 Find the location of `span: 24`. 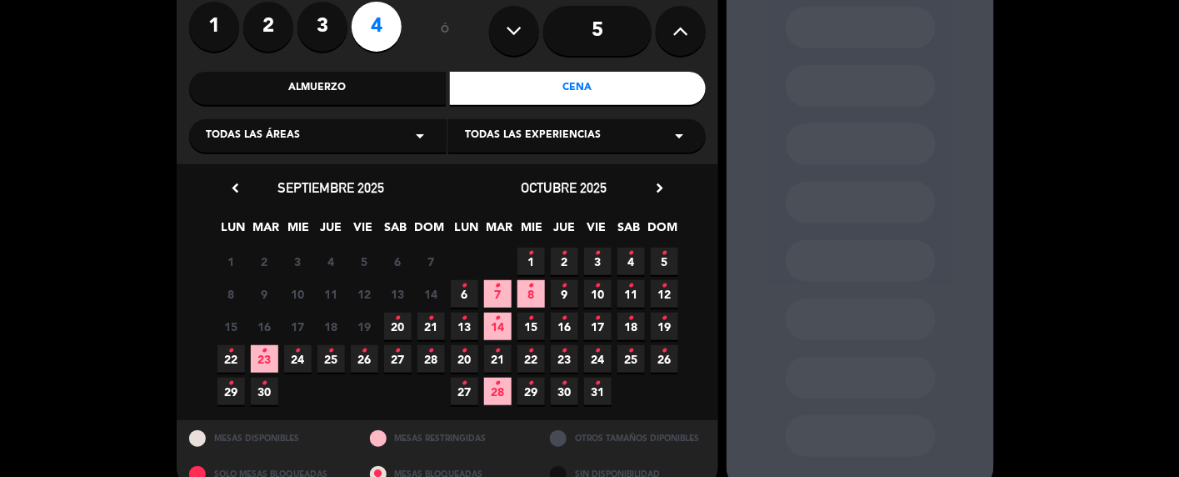

span: 24 is located at coordinates (598, 358).